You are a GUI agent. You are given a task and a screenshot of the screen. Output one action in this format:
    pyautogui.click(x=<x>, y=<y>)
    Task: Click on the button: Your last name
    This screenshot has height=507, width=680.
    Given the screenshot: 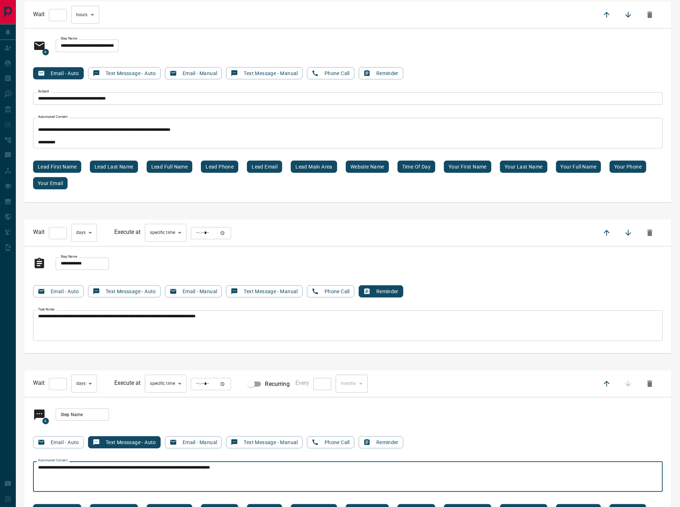 What is the action you would take?
    pyautogui.click(x=524, y=167)
    